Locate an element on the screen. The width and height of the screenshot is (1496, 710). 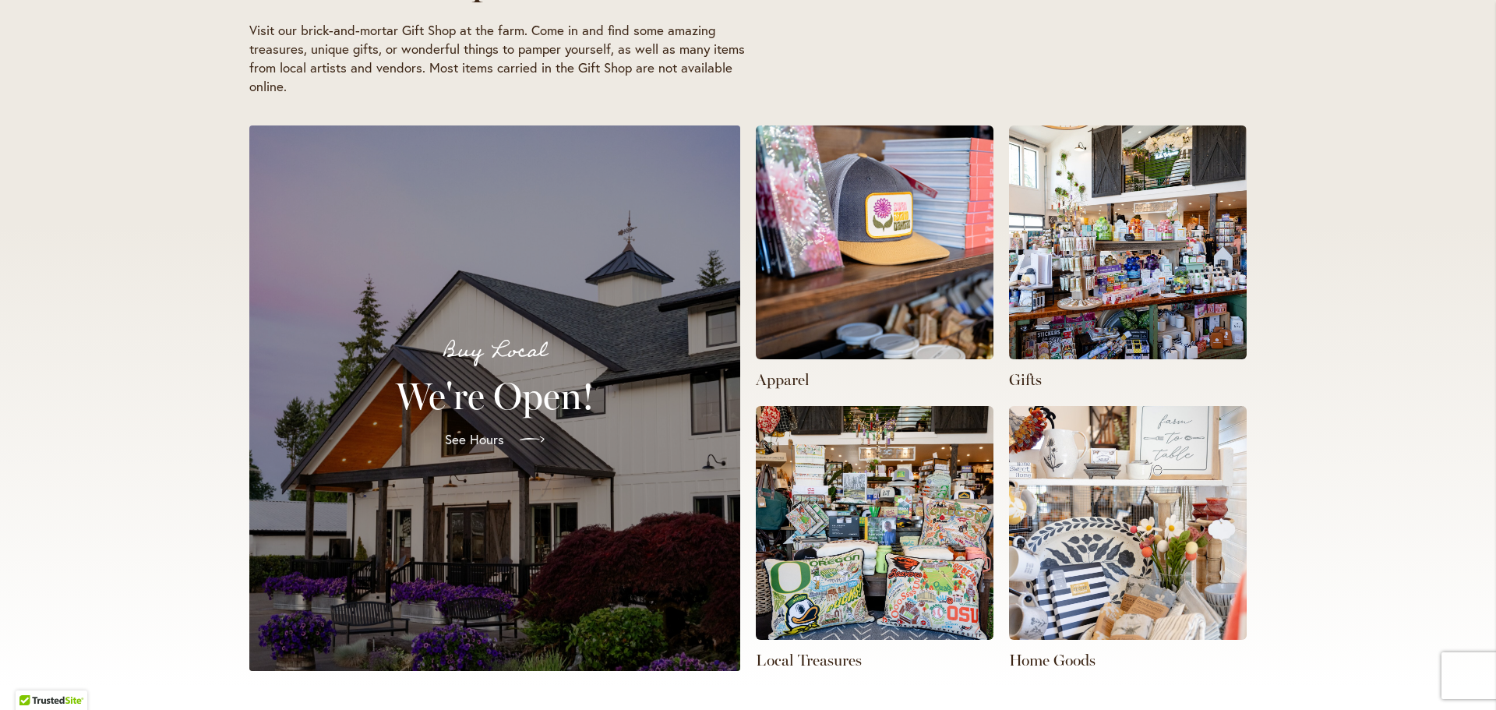
p: Local Treasures is located at coordinates (874, 660).